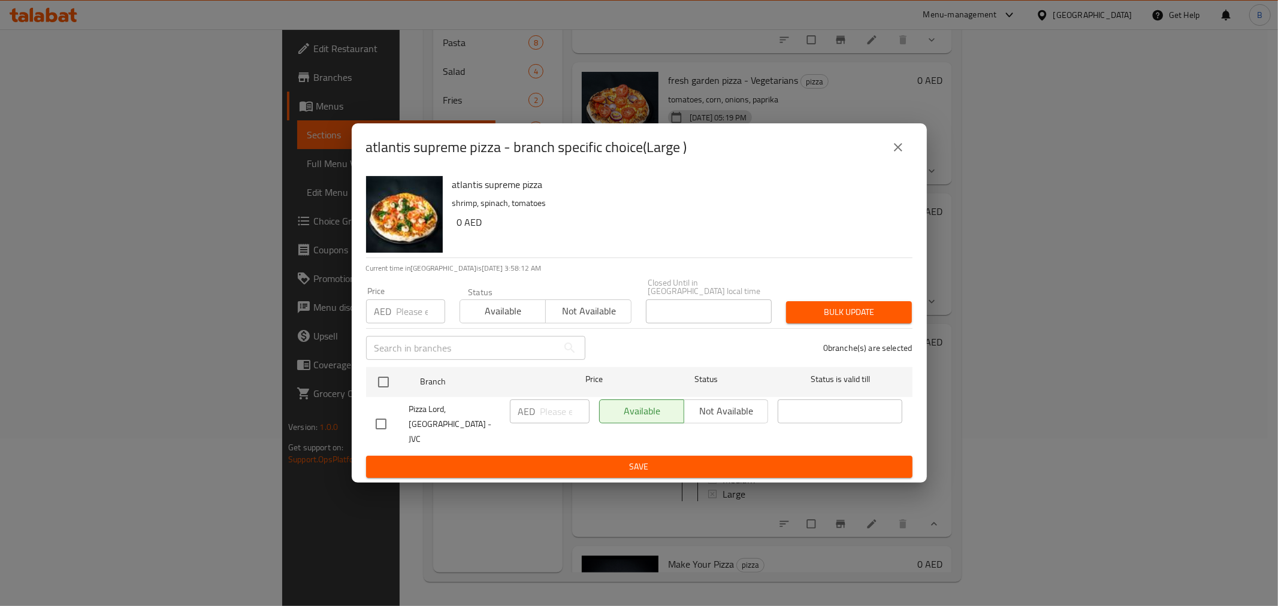 This screenshot has width=1278, height=606. What do you see at coordinates (677, 203) in the screenshot?
I see `p: shrimp, spinach, tomatoes` at bounding box center [677, 203].